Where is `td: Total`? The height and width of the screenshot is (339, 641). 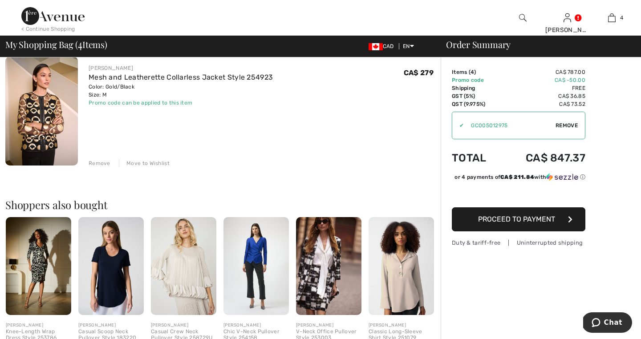
td: Total is located at coordinates (476, 158).